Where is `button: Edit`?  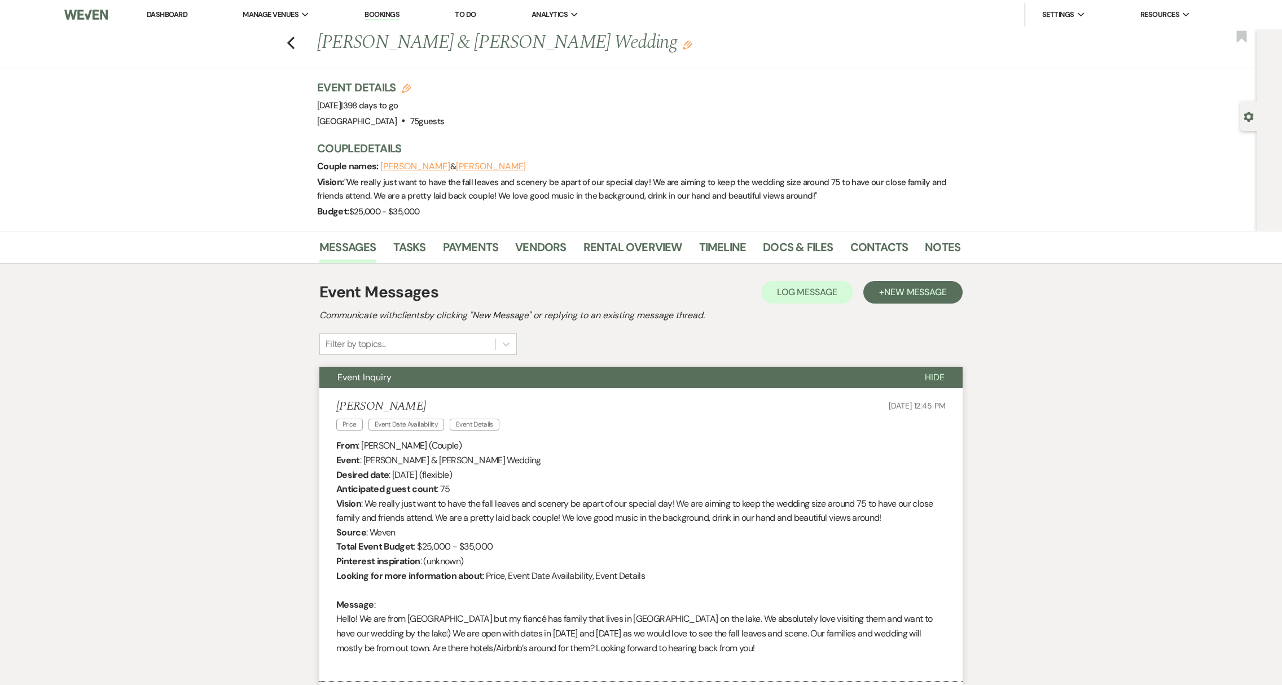
button: Edit is located at coordinates (687, 45).